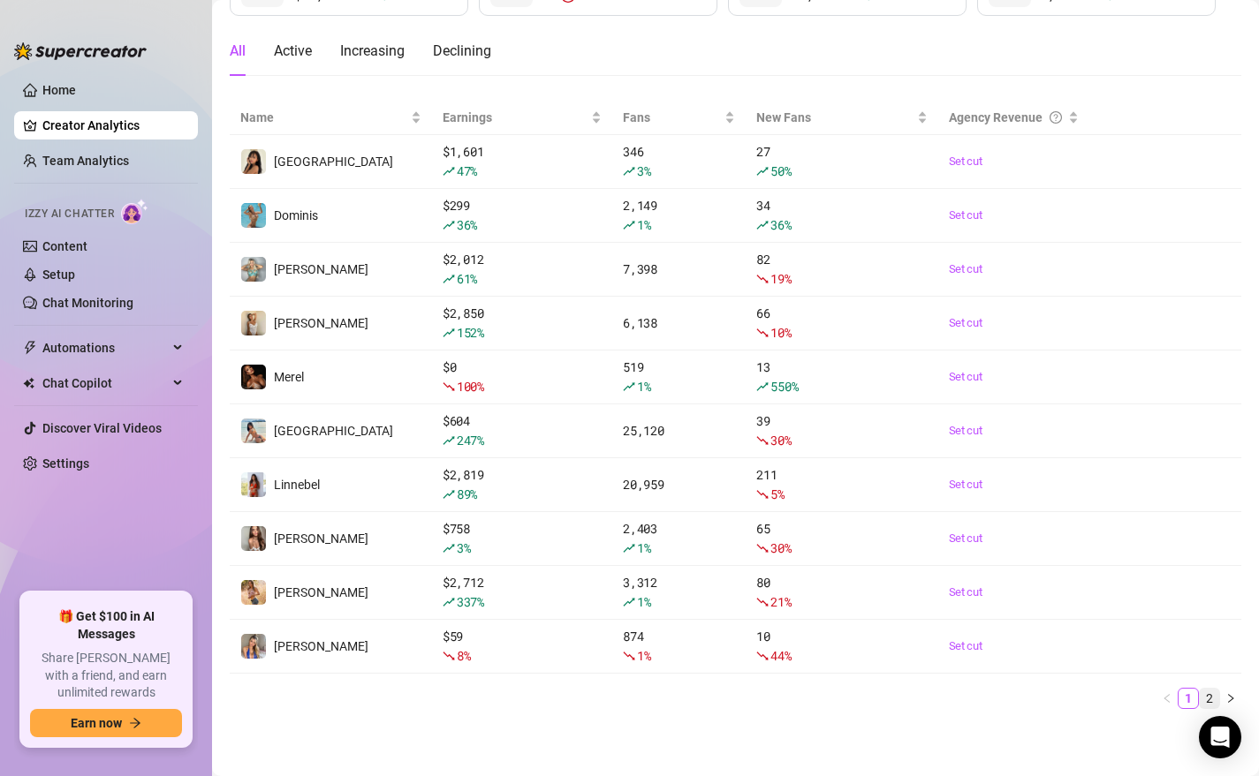  What do you see at coordinates (834, 117) in the screenshot?
I see `span: New Fans` at bounding box center [834, 117].